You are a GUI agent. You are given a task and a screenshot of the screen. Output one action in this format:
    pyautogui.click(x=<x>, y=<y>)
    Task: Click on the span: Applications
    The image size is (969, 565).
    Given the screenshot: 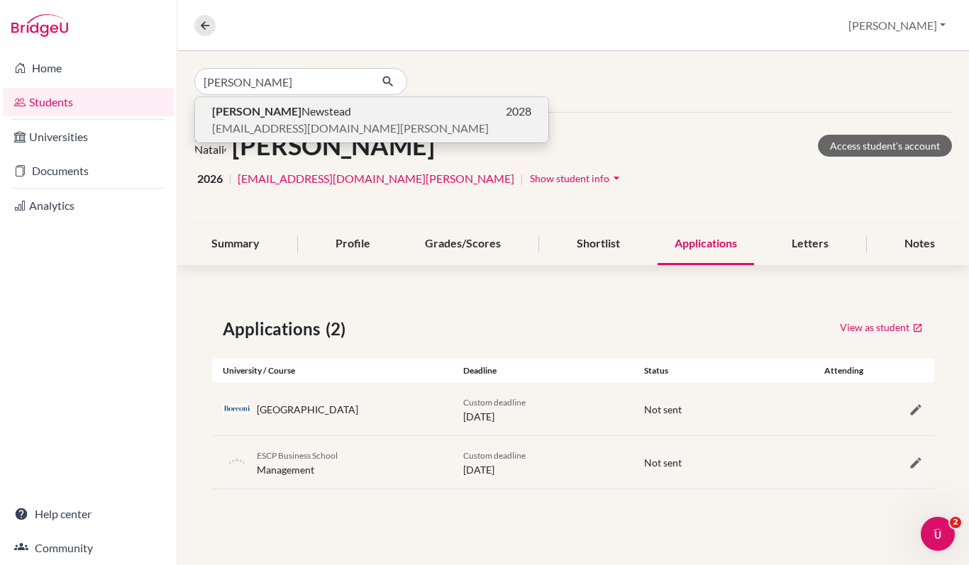 What is the action you would take?
    pyautogui.click(x=274, y=329)
    